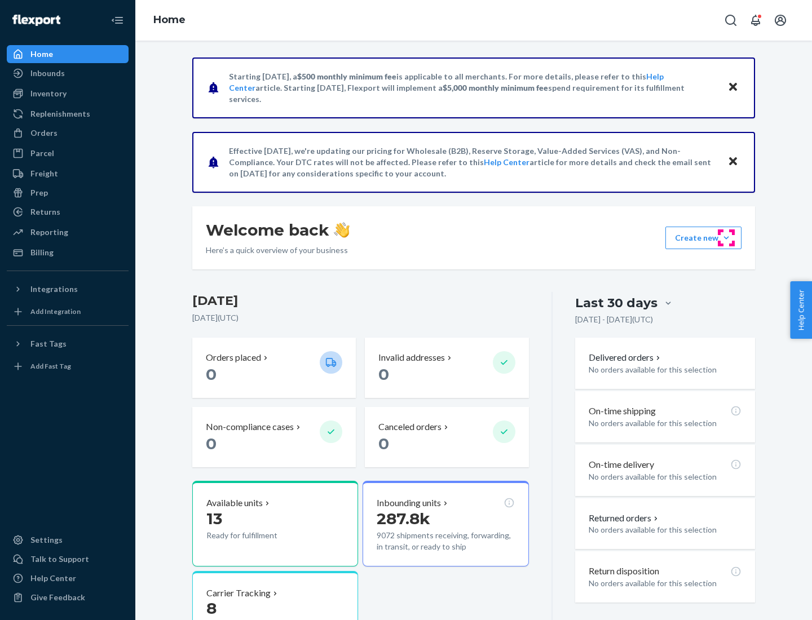 This screenshot has height=620, width=812. I want to click on p: Ready for fulfillment, so click(258, 536).